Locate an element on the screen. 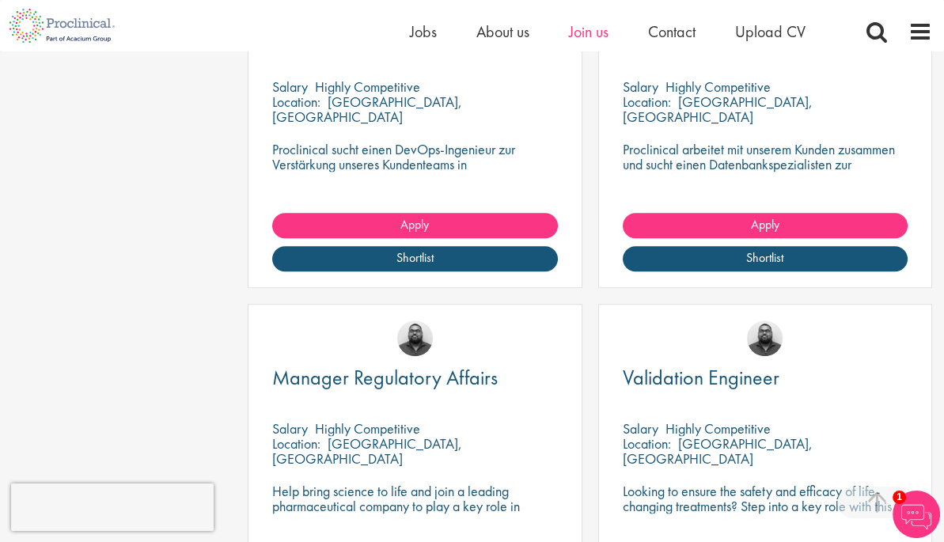  span: Join us is located at coordinates (589, 32).